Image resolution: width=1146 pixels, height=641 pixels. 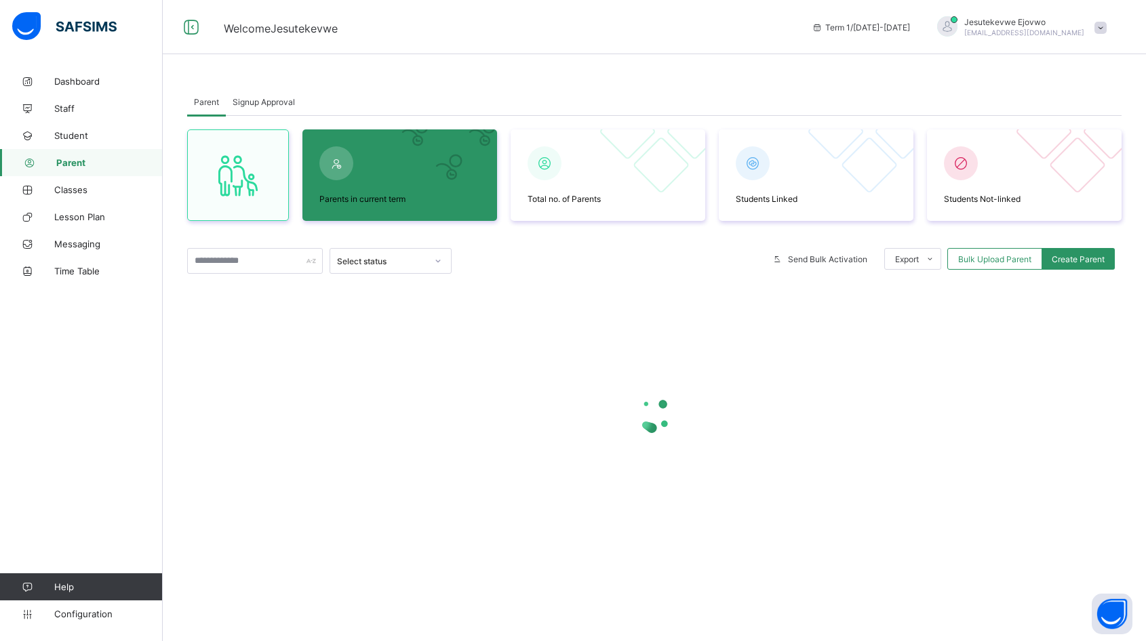 What do you see at coordinates (108, 81) in the screenshot?
I see `span: Dashboard` at bounding box center [108, 81].